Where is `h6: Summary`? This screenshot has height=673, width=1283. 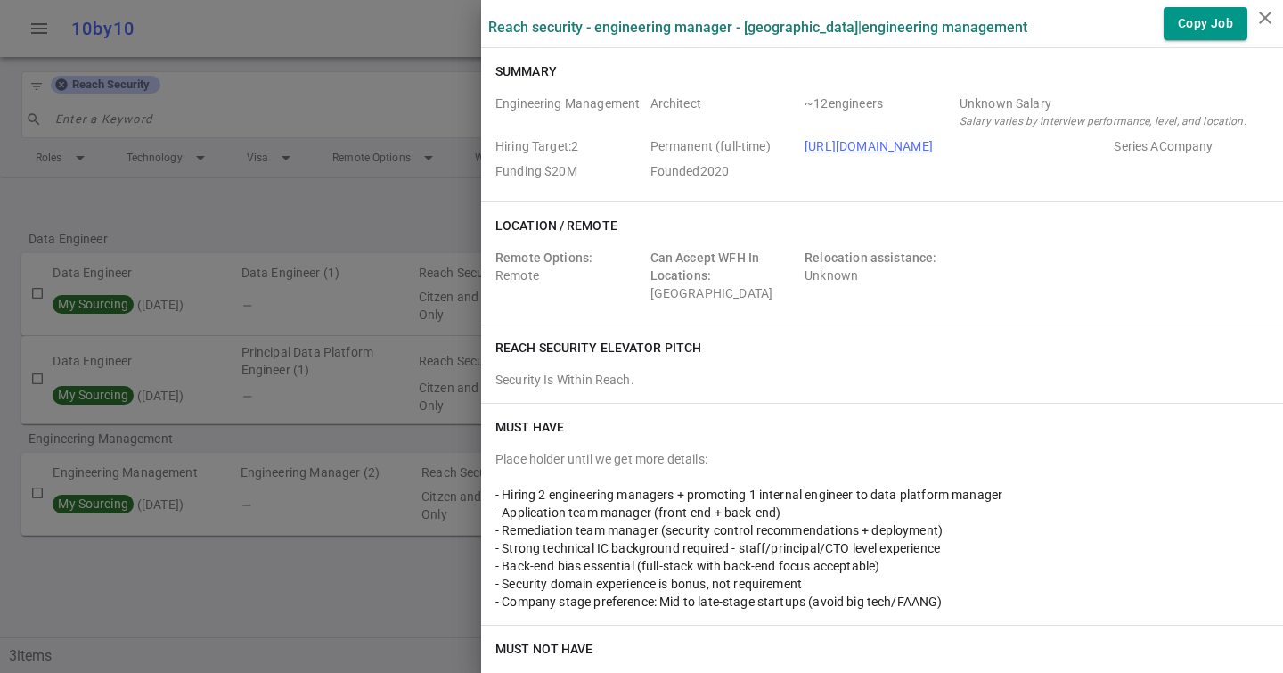
h6: Summary is located at coordinates (526, 71).